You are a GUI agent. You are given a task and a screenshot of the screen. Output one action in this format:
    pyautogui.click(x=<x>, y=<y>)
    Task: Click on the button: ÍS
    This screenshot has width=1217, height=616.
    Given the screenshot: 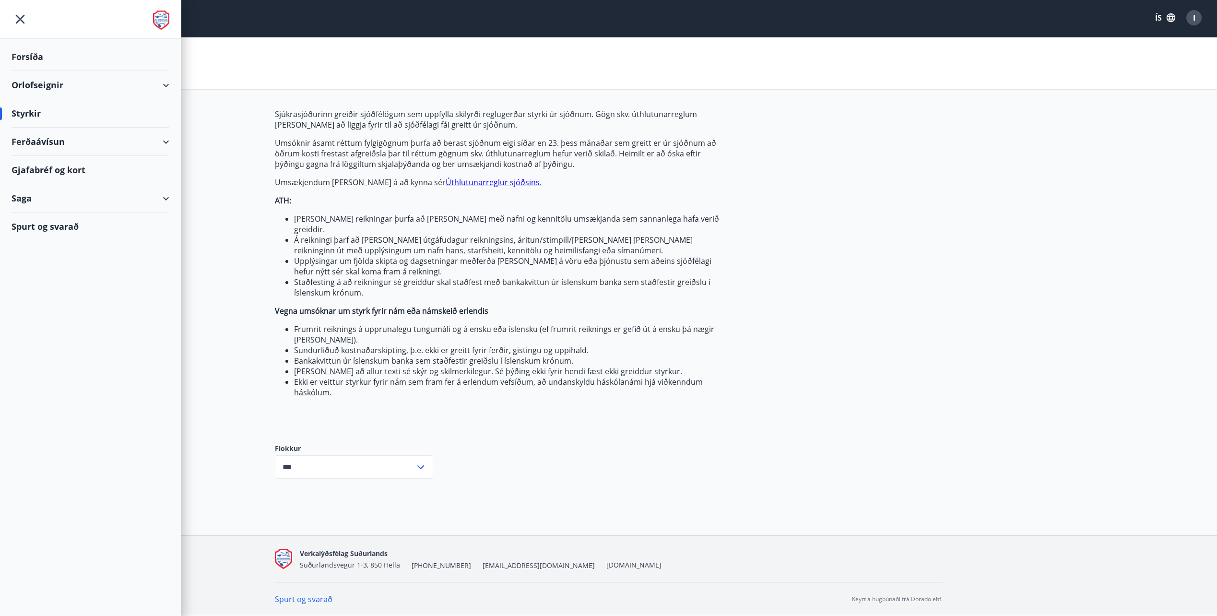 What is the action you would take?
    pyautogui.click(x=1165, y=18)
    